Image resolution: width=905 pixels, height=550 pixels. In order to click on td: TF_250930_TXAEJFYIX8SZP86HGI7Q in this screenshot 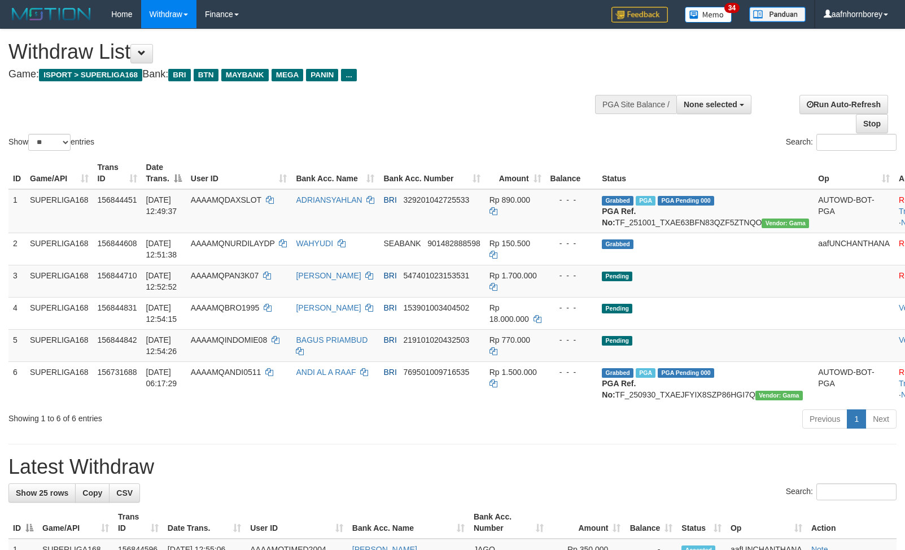, I will do `click(705, 383)`.